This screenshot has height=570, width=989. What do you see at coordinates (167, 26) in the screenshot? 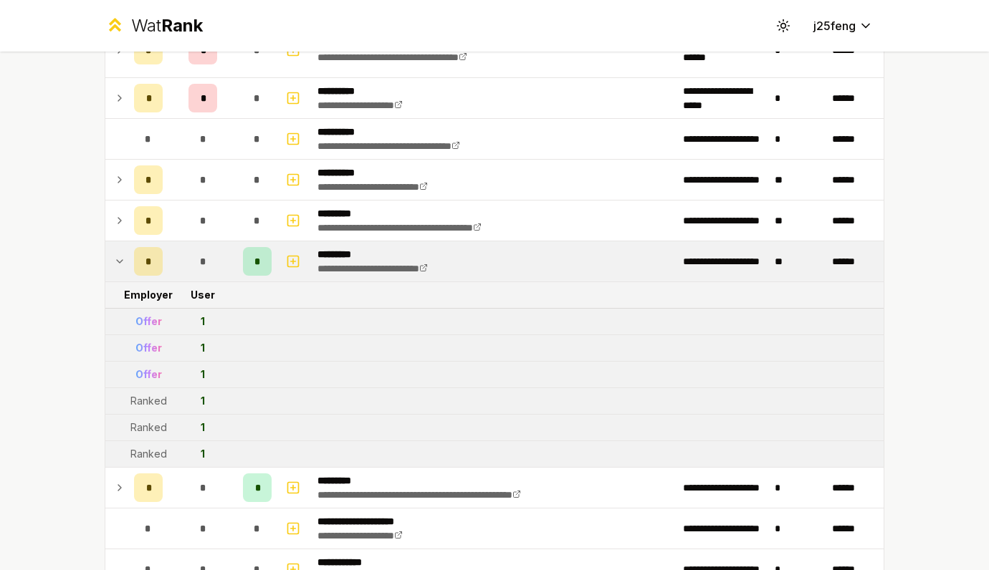
I see `div: Wat` at bounding box center [167, 26].